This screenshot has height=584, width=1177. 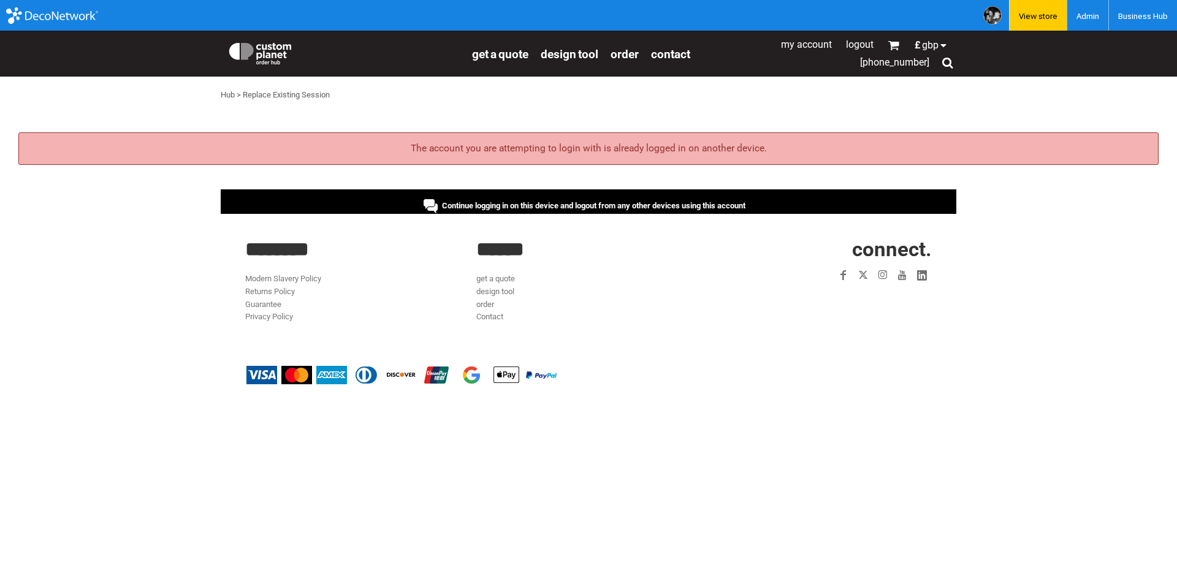 I want to click on span: design tool, so click(x=570, y=54).